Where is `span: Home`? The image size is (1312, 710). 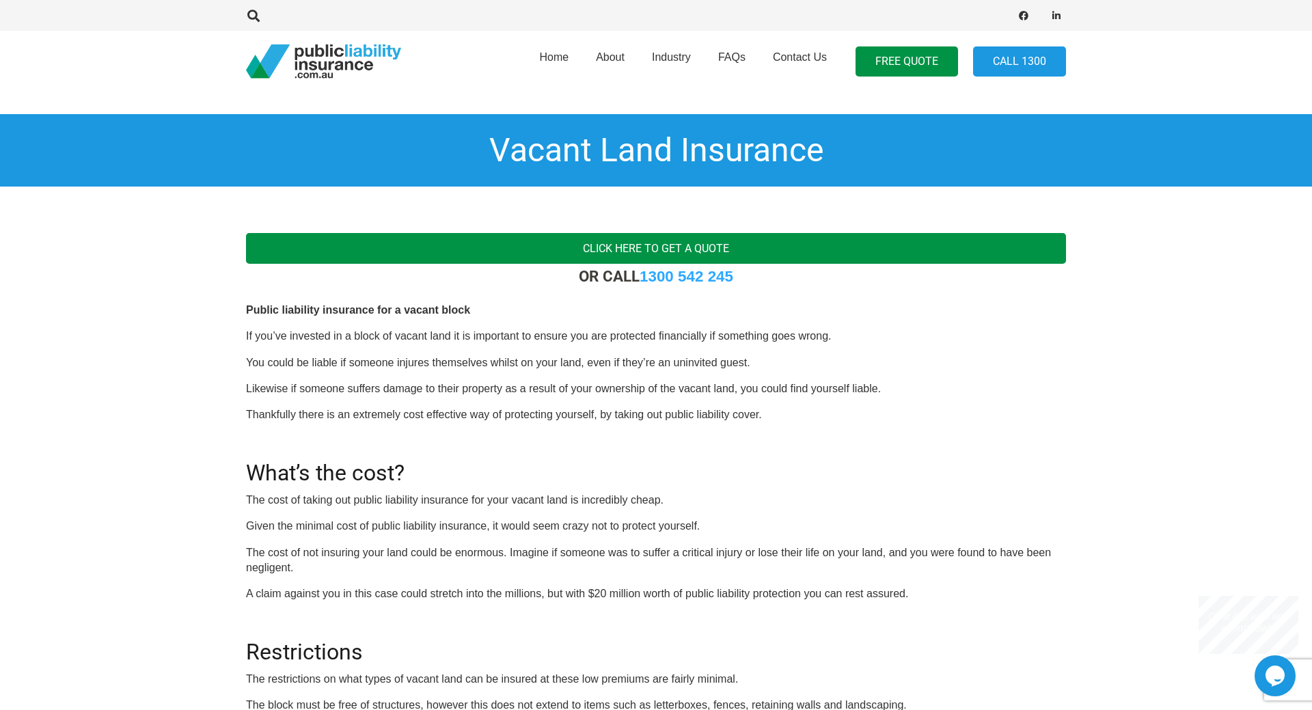
span: Home is located at coordinates (553, 57).